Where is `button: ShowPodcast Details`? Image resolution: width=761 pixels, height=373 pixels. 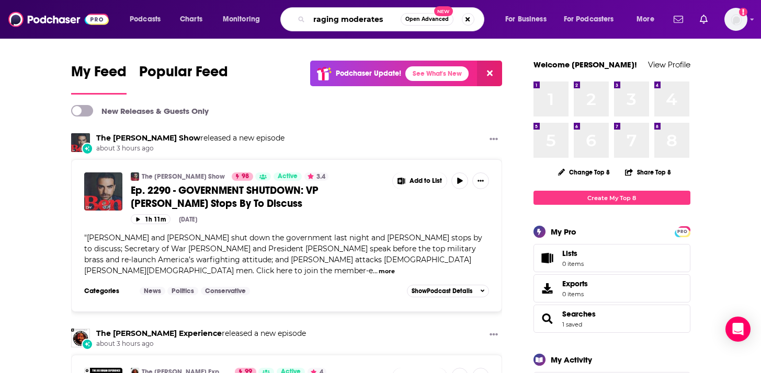 button: ShowPodcast Details is located at coordinates (448, 291).